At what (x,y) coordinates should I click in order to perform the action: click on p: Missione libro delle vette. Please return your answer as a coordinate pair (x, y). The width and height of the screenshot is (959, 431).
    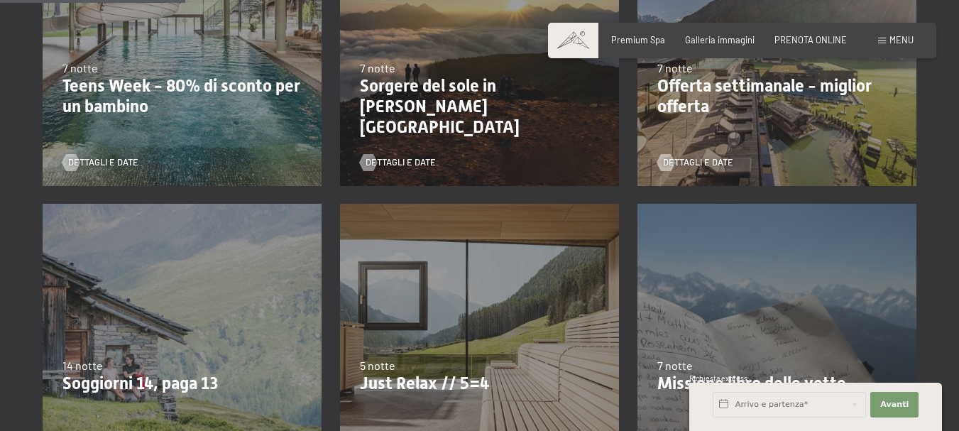
    Looking at the image, I should click on (777, 383).